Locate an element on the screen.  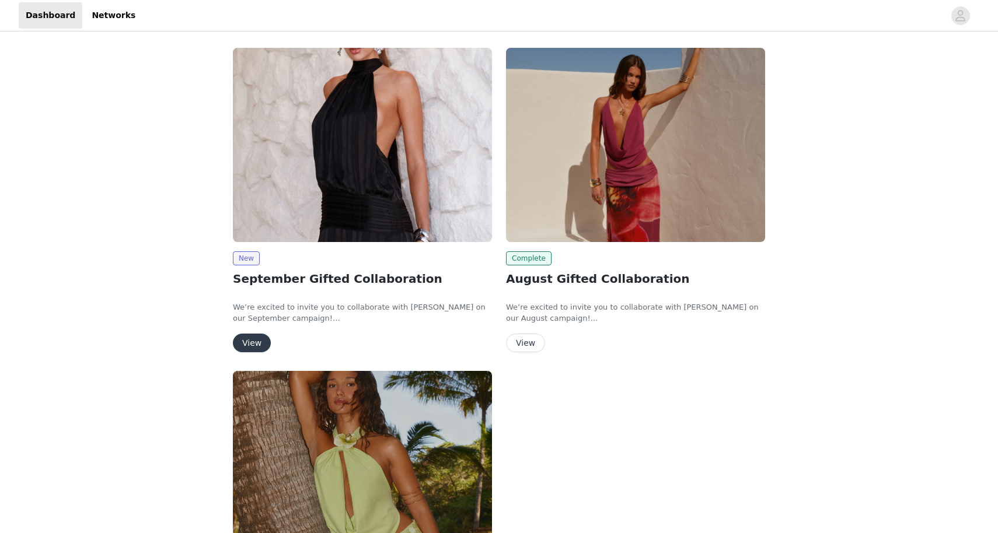
span: New is located at coordinates (246, 258).